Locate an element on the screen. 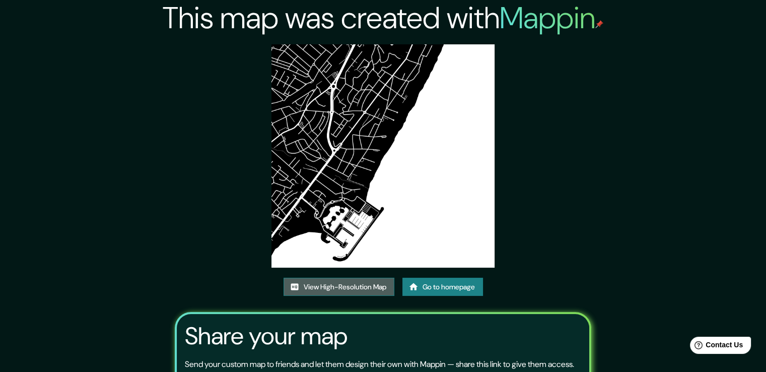 This screenshot has height=372, width=766. a: Go to homepage is located at coordinates (443, 287).